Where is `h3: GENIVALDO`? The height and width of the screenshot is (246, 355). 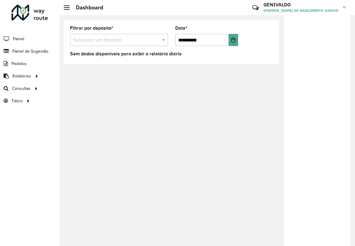 h3: GENIVALDO is located at coordinates (301, 5).